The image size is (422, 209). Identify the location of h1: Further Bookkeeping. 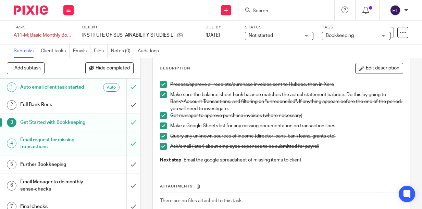
(53, 165).